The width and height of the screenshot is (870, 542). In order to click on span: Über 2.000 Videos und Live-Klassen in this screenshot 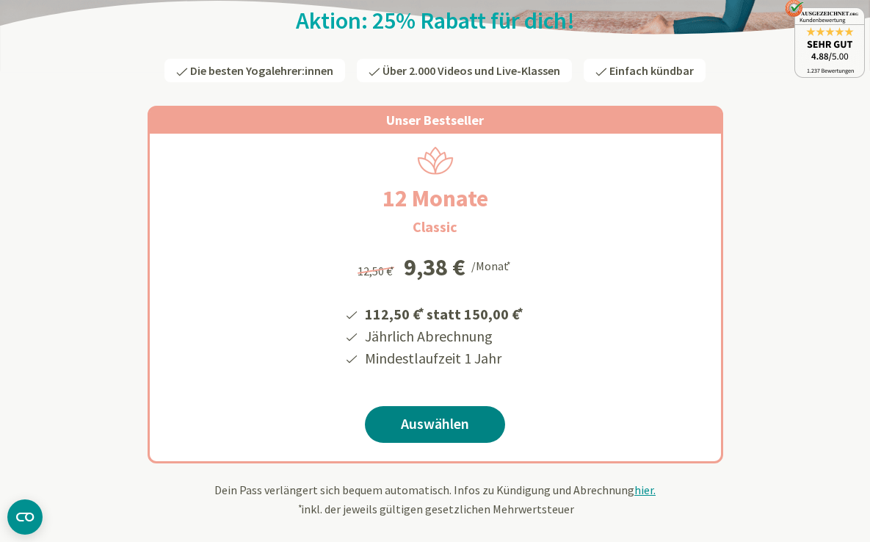, I will do `click(471, 70)`.